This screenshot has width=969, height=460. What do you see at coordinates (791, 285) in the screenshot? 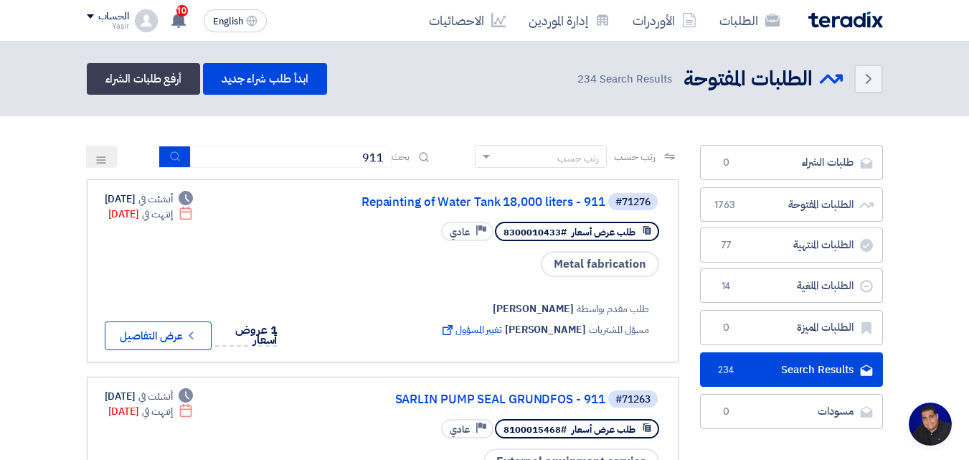
I see `a: الطلبات الملغية14` at bounding box center [791, 285].